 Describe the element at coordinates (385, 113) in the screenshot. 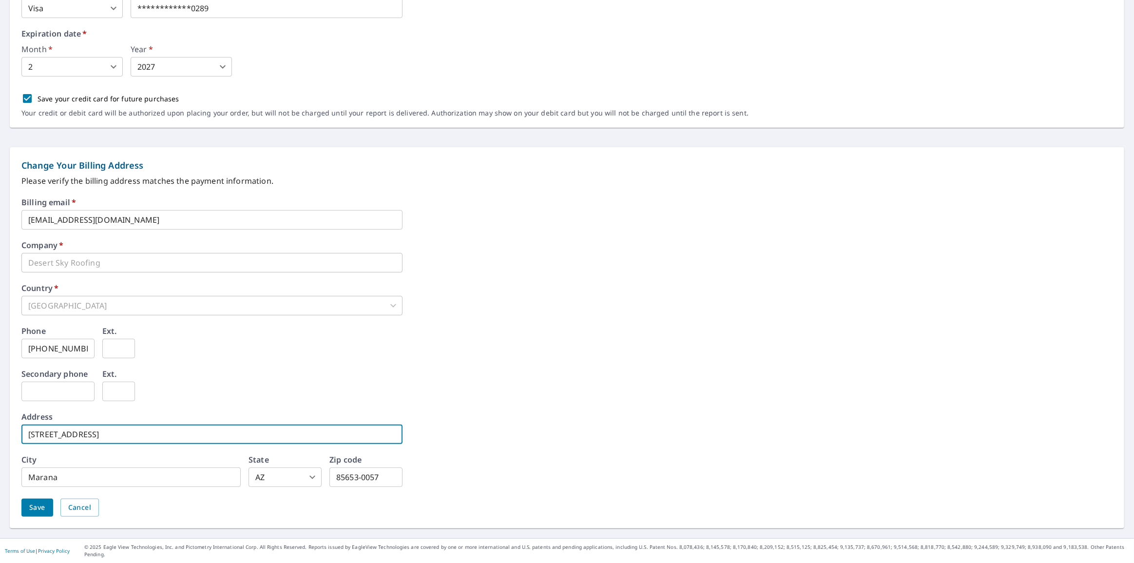

I see `p: Your credit or debit card will be authorized upon placing your order, but will not be charged unt...` at that location.